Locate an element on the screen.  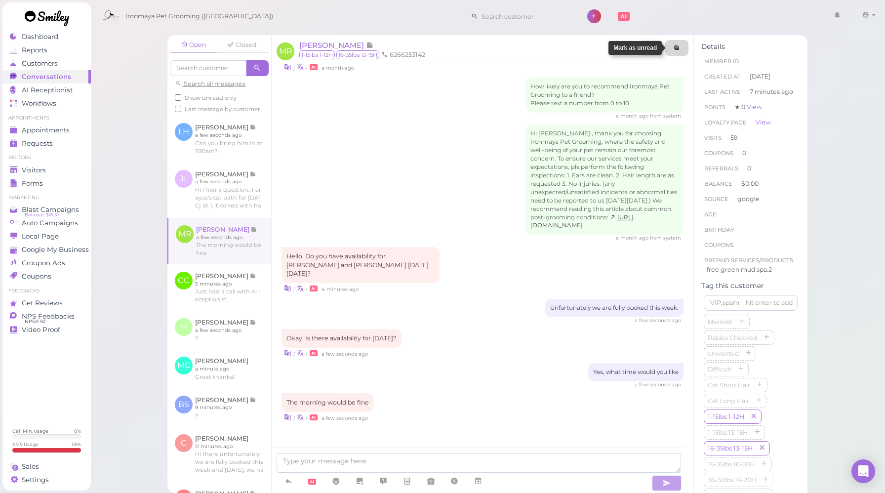
span: 36-50lbs 16-20H is located at coordinates (732, 479).